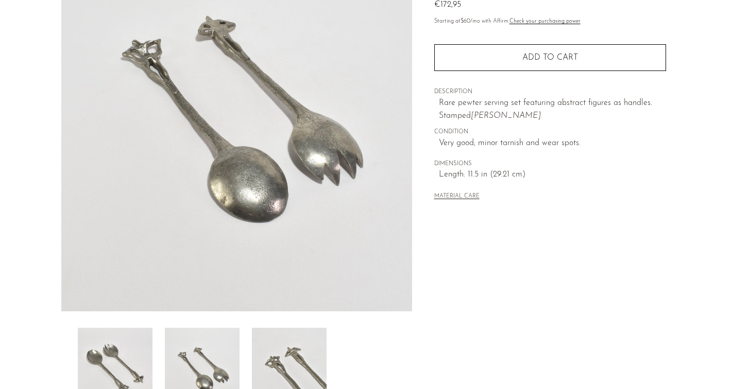 The image size is (749, 389). What do you see at coordinates (465, 21) in the screenshot?
I see `span: $60` at bounding box center [465, 21].